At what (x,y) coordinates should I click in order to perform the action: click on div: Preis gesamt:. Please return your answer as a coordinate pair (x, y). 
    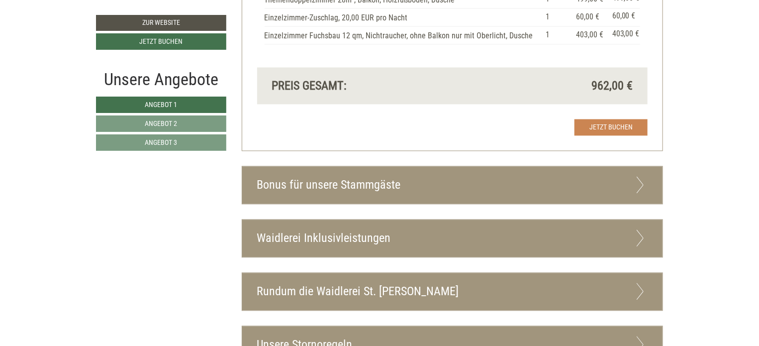
    Looking at the image, I should click on (359, 86).